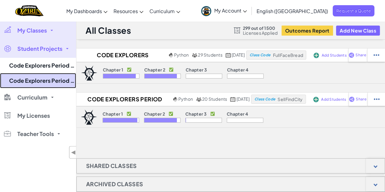  What do you see at coordinates (307, 30) in the screenshot?
I see `a: Outcomes Report` at bounding box center [307, 30].